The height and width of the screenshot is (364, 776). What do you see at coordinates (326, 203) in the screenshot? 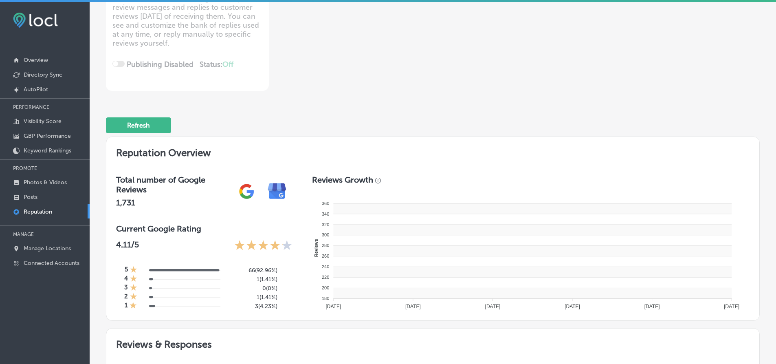
I see `tspan: 360` at bounding box center [326, 203].